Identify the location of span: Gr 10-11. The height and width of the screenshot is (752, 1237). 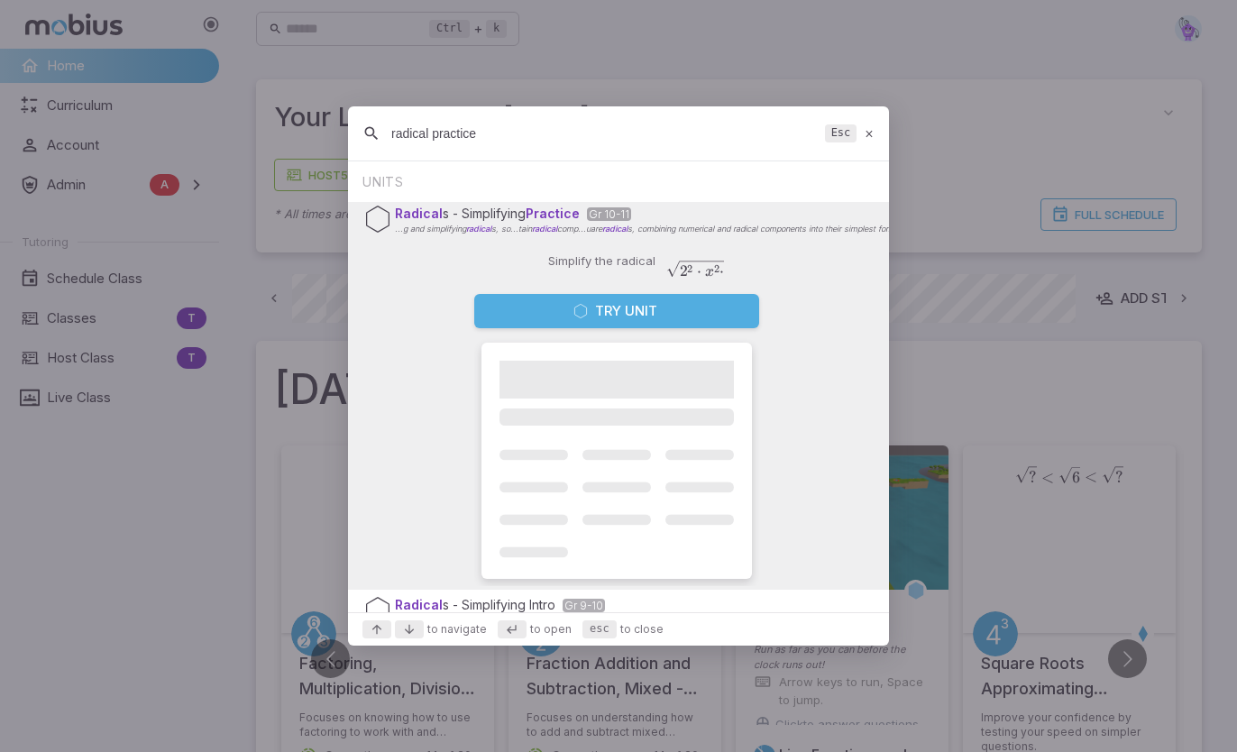
(609, 214).